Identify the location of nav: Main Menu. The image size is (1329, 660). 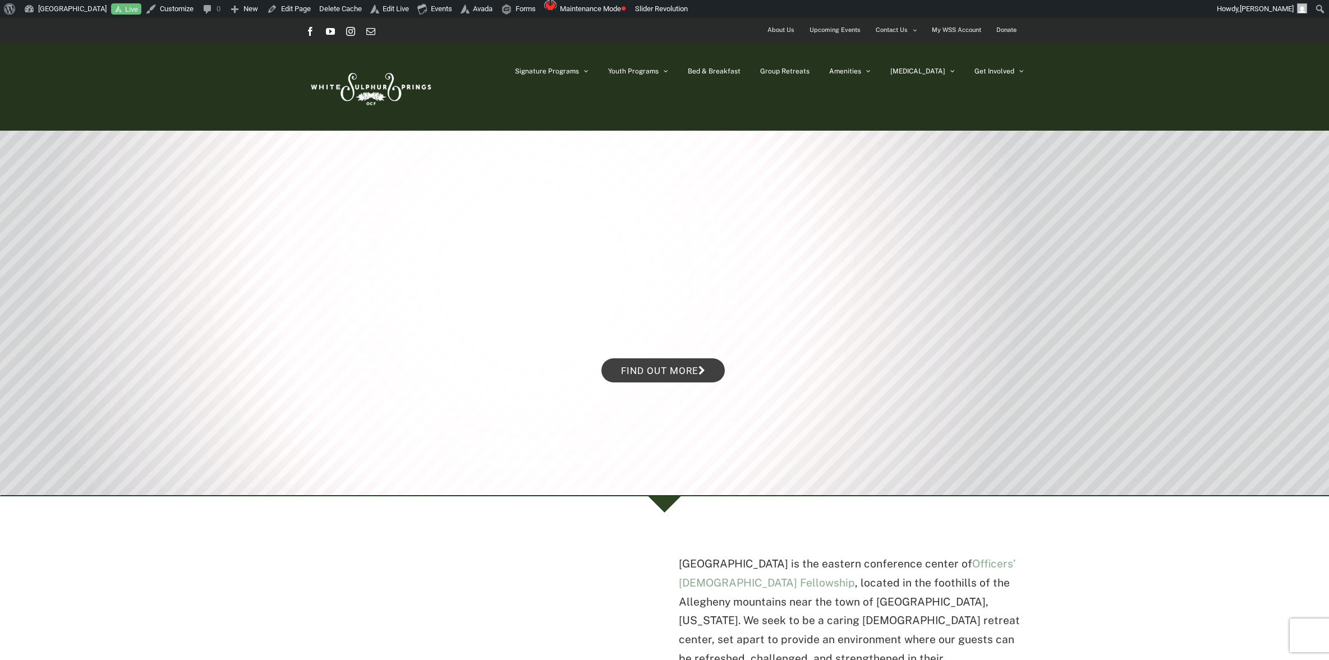
(769, 71).